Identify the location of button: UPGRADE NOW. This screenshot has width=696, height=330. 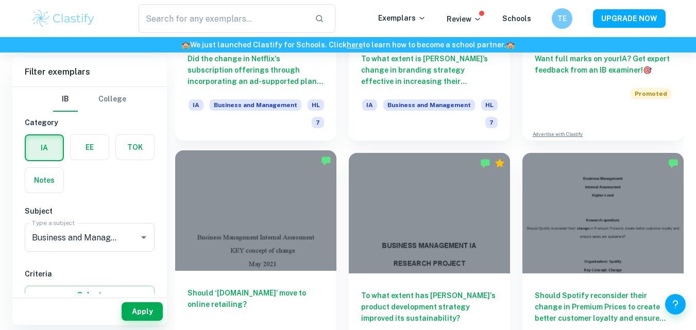
(629, 19).